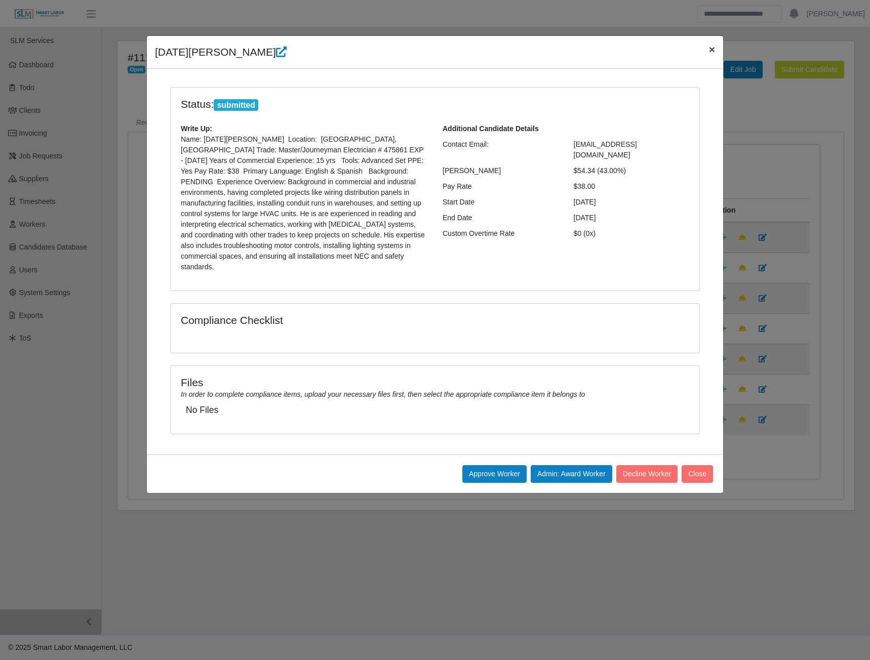 The width and height of the screenshot is (870, 660). Describe the element at coordinates (500, 218) in the screenshot. I see `div: End Date` at that location.